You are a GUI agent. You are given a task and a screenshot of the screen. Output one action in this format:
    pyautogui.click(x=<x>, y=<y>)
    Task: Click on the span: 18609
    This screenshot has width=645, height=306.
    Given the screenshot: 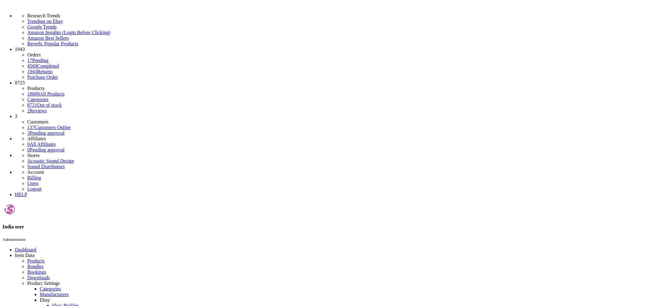 What is the action you would take?
    pyautogui.click(x=33, y=94)
    